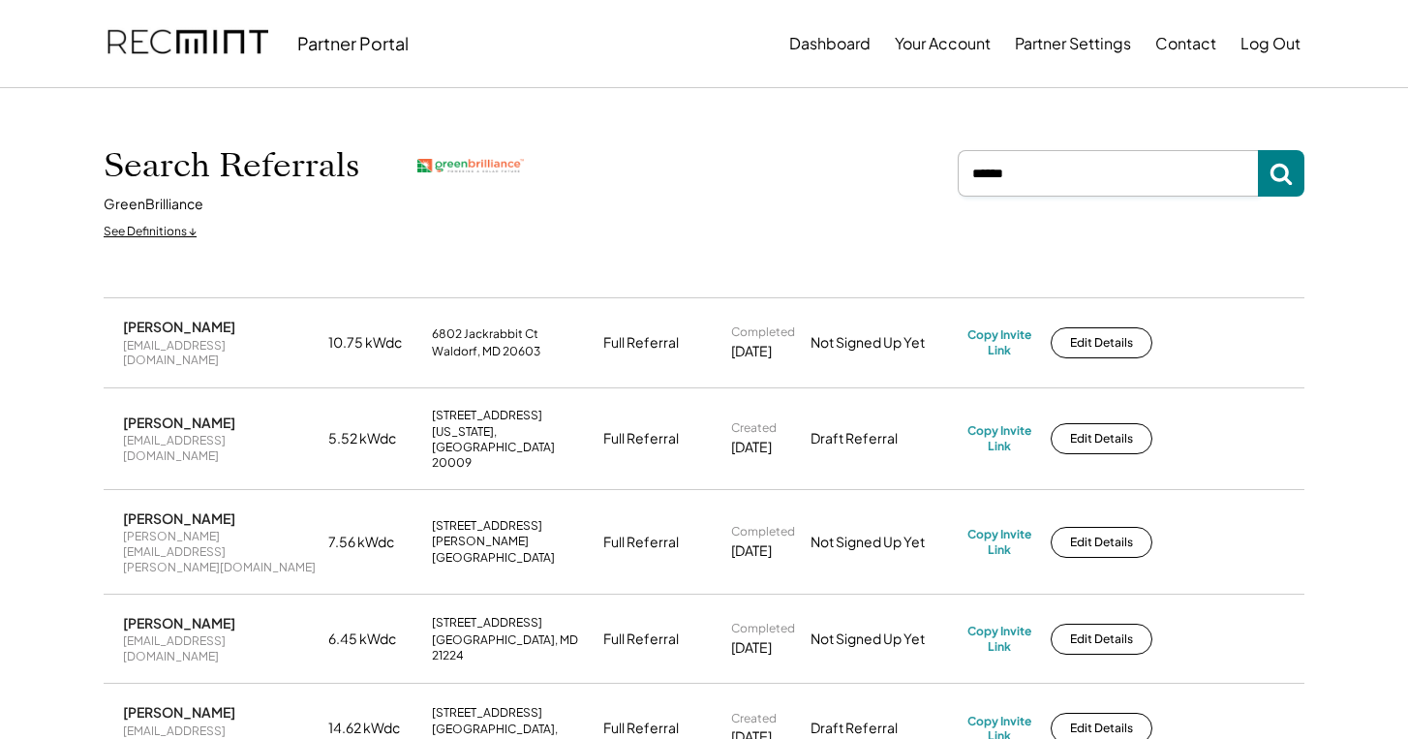  What do you see at coordinates (830, 44) in the screenshot?
I see `button: Dashboard` at bounding box center [830, 44].